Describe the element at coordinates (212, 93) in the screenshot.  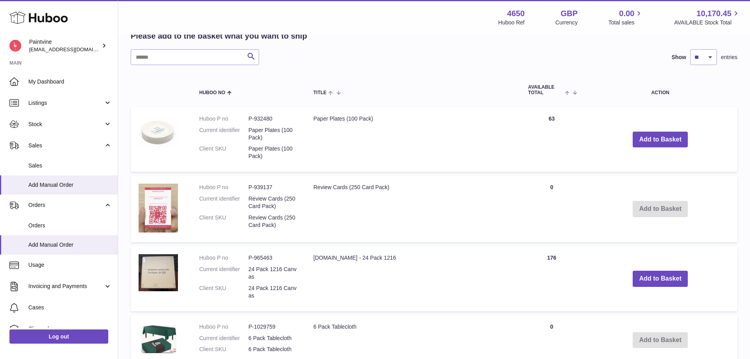
I see `span: Huboo no` at that location.